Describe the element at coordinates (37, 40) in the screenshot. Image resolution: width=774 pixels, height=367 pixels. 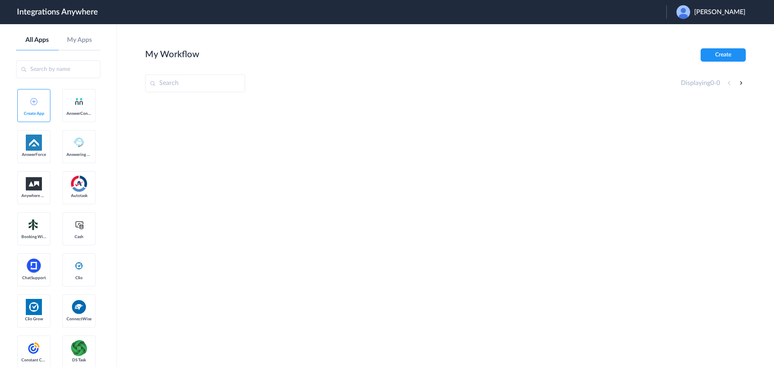
I see `a: All Apps` at that location.